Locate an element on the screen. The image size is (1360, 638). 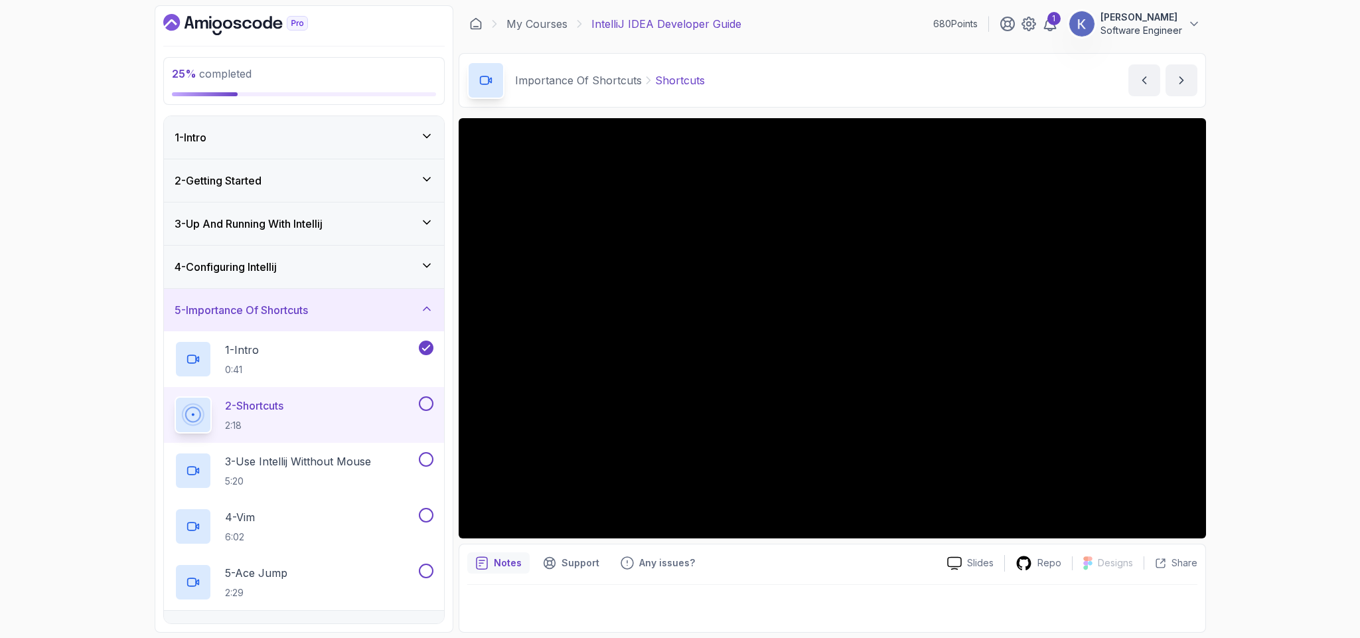
a: My Courses is located at coordinates (537, 24).